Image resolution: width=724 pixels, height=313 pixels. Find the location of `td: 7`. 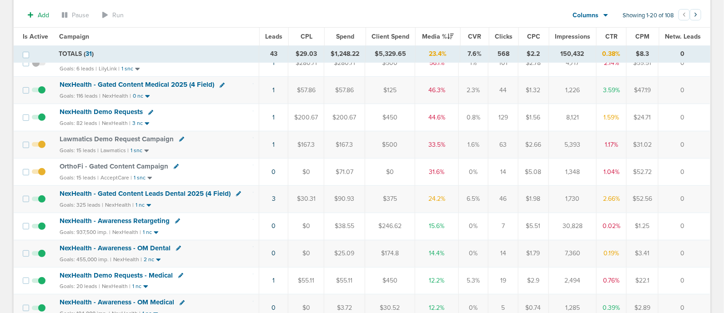

td: 7 is located at coordinates (503, 227).